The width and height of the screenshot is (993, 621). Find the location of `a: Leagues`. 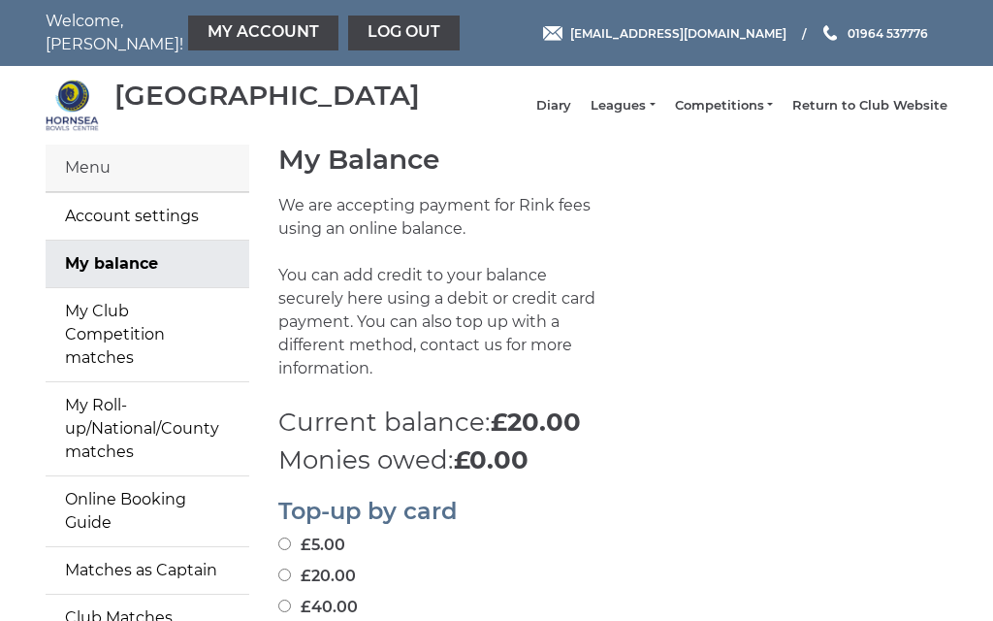

a: Leagues is located at coordinates (623, 106).